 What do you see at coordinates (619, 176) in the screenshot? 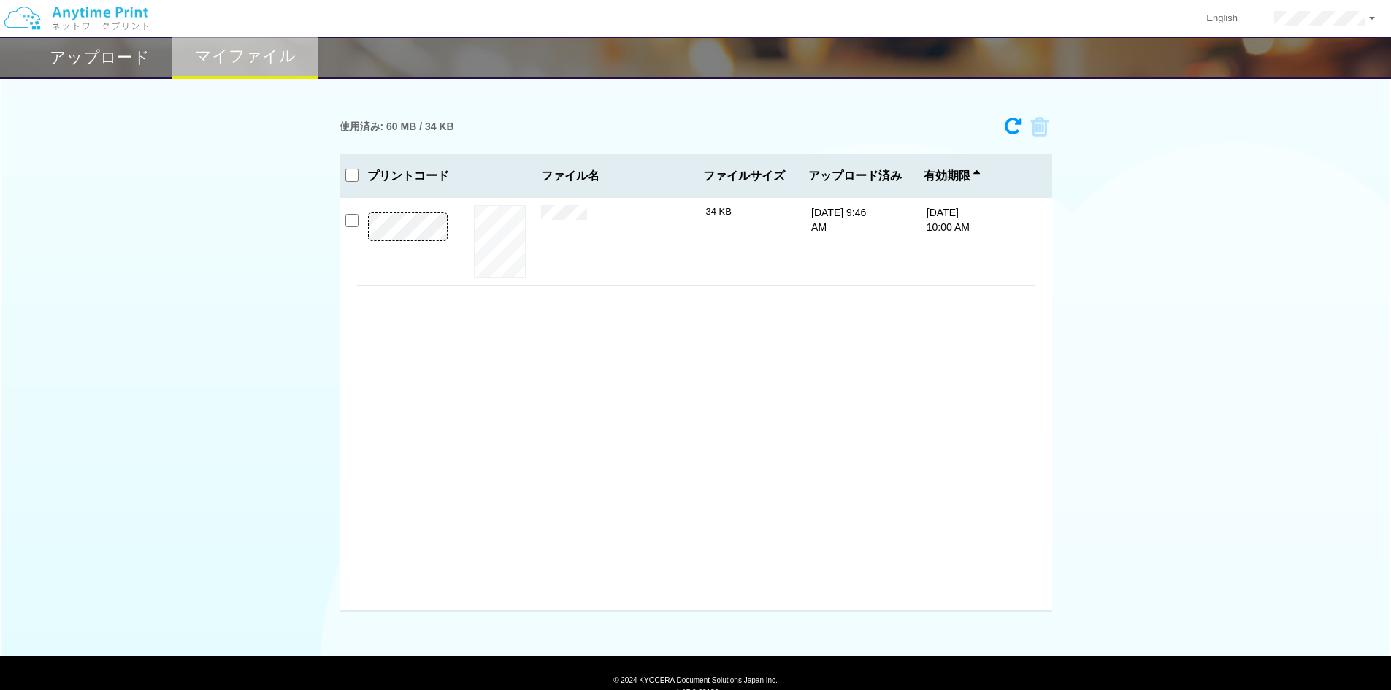
I see `span: ファイル名` at bounding box center [619, 176].